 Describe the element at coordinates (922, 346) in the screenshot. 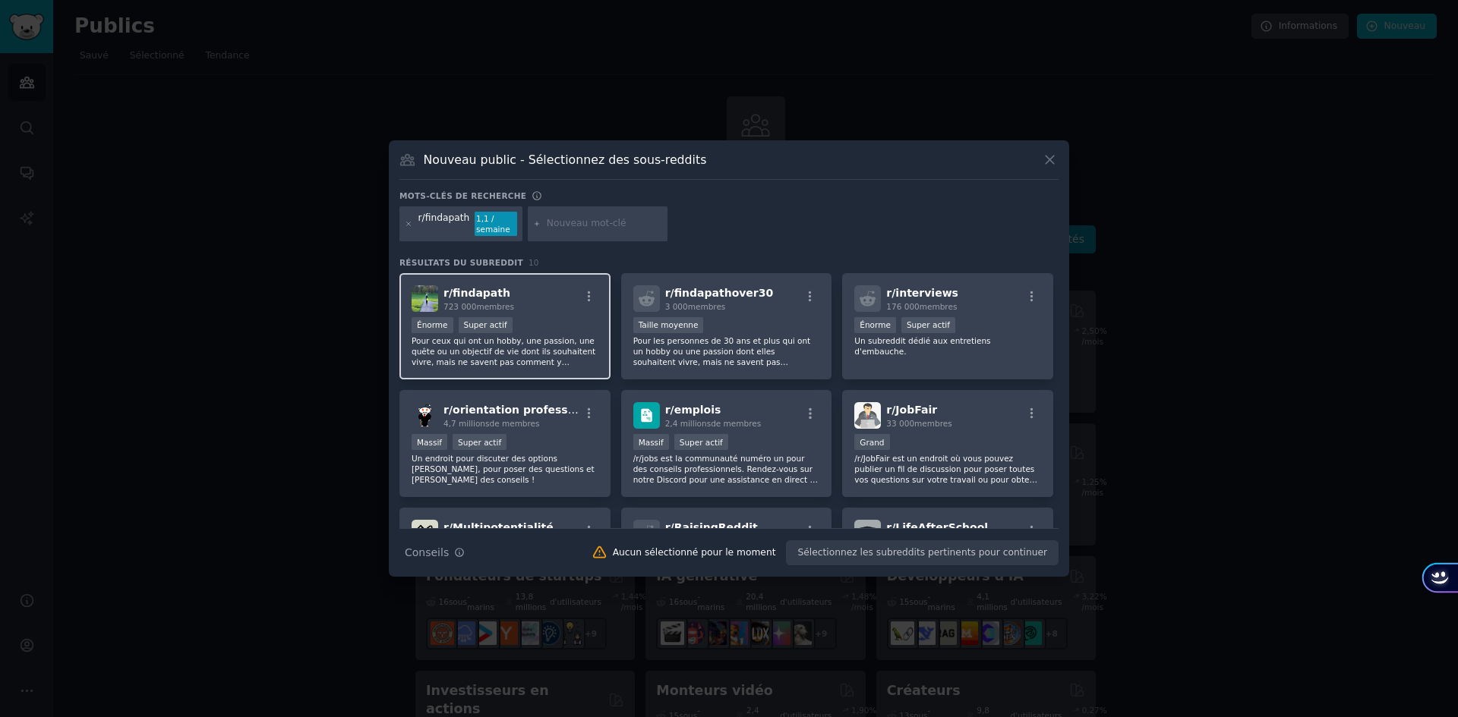

I see `font: Un subreddit dédié aux entretiens d'embauche.` at that location.